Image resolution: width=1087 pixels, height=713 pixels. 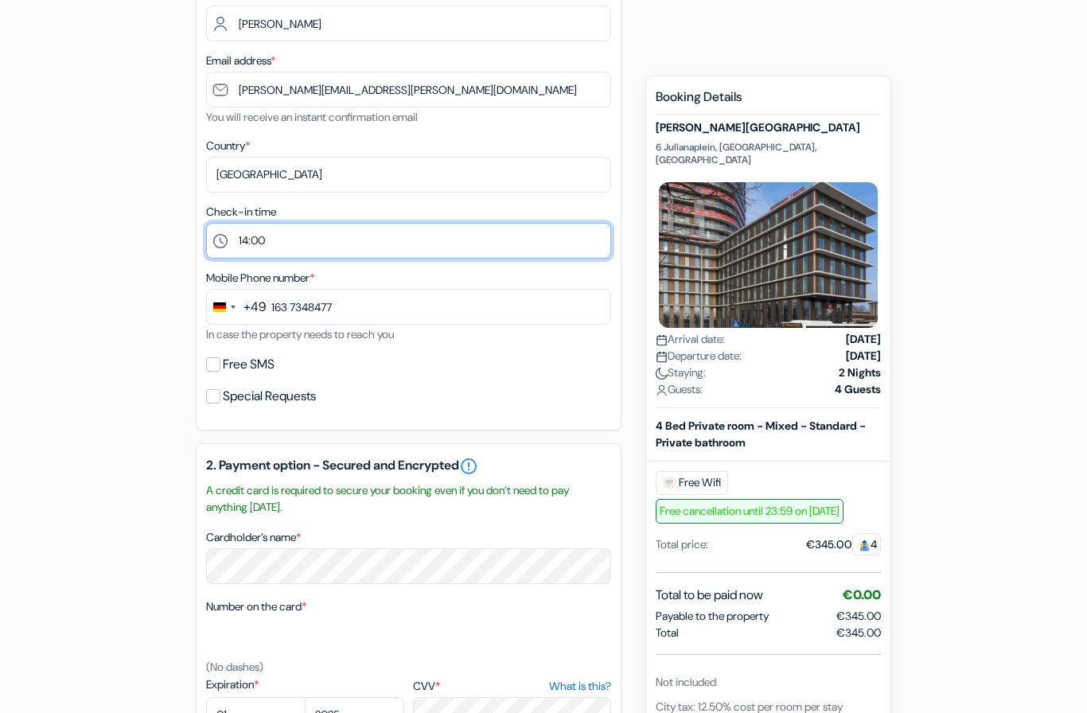 I want to click on h5: 2. Payment option - Secured and Encrypted, so click(x=408, y=466).